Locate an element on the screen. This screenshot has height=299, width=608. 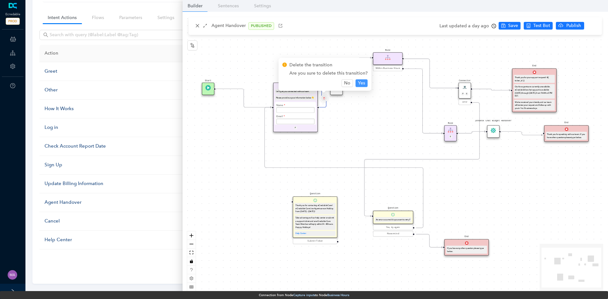
span: arrows-alt is located at coordinates (205, 26).